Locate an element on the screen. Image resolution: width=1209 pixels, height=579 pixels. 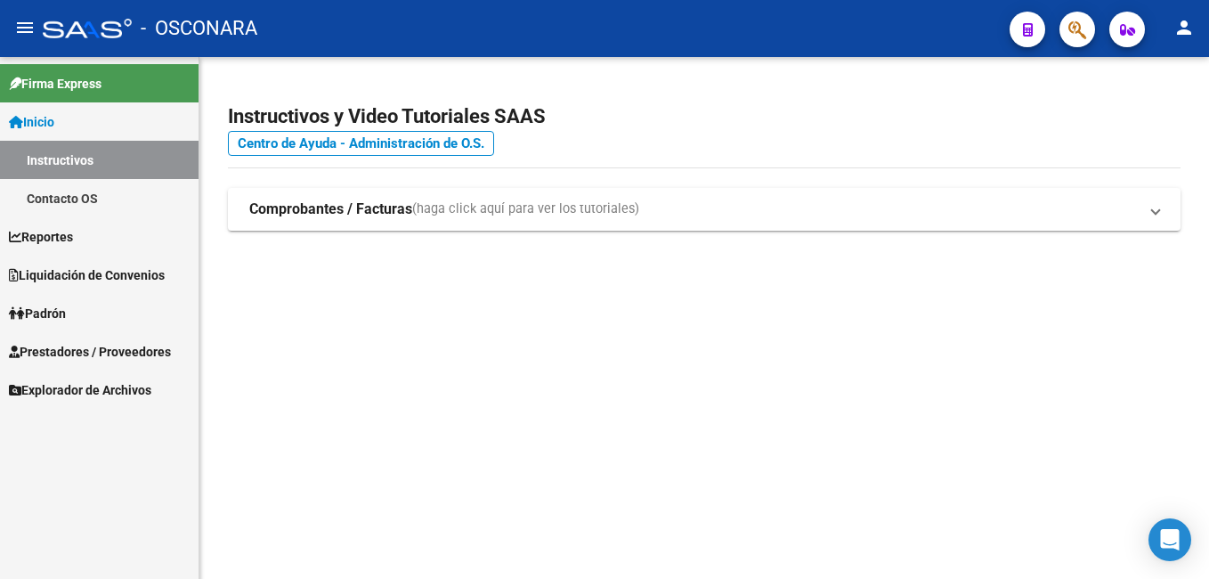
mat-icon: person is located at coordinates (1184, 28).